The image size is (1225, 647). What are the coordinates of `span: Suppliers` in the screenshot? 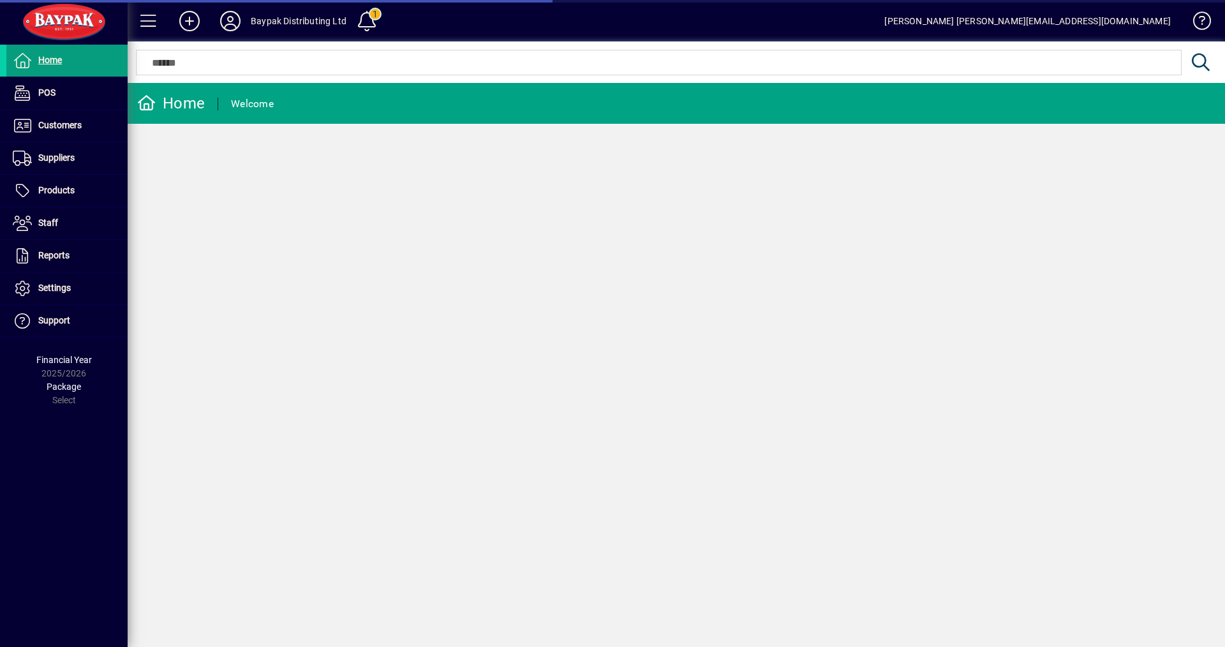 It's located at (56, 158).